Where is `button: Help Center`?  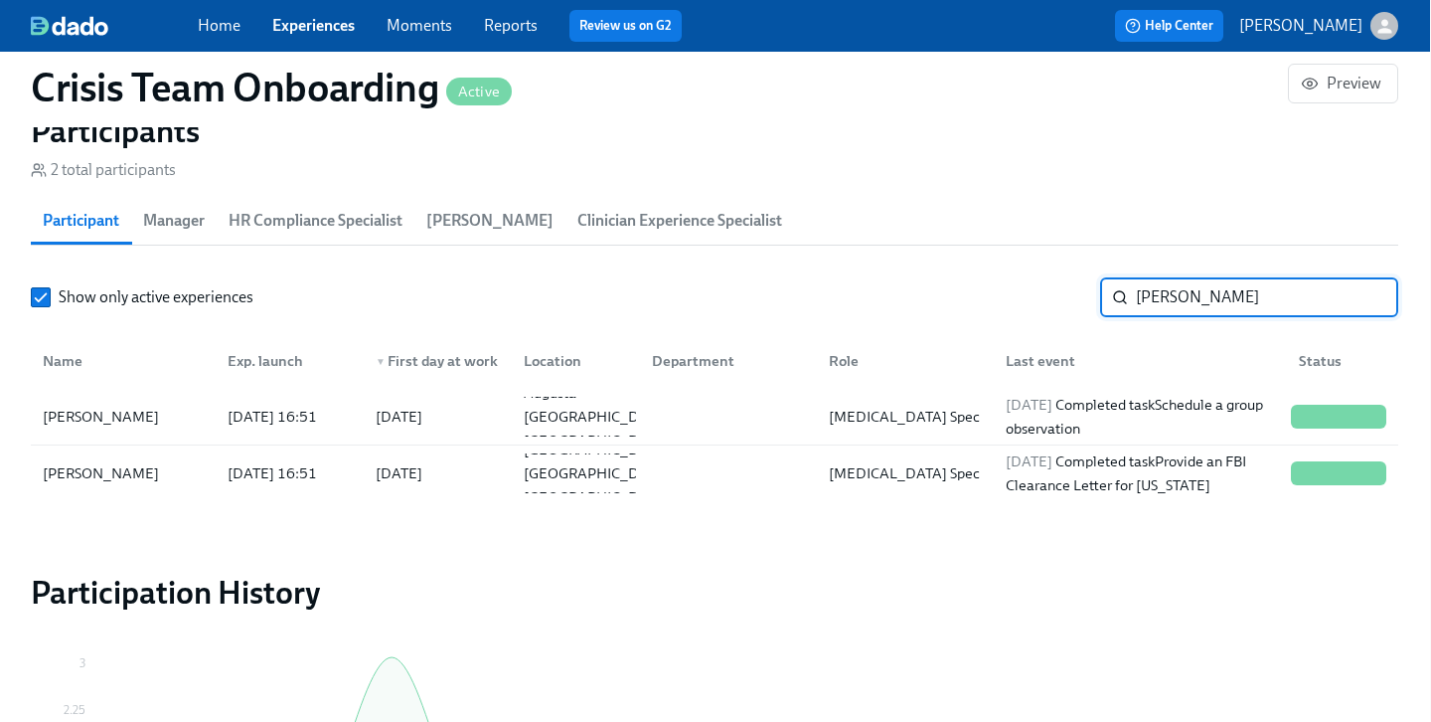
button: Help Center is located at coordinates (1169, 26).